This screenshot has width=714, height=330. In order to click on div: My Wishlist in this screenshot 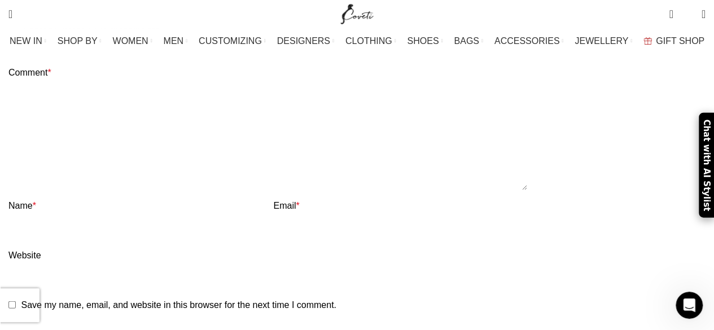, I will do `click(687, 14)`.